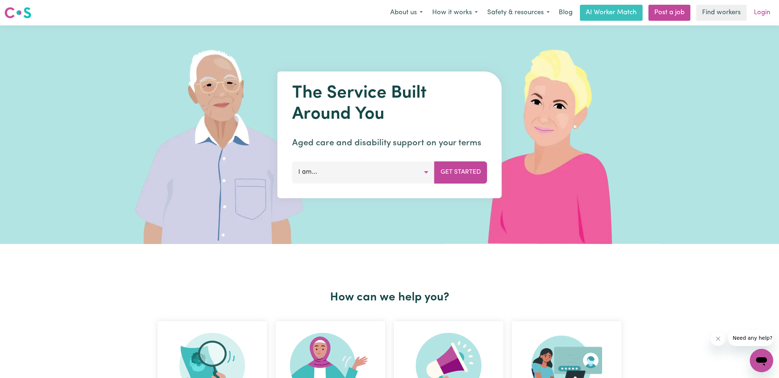  What do you see at coordinates (669, 13) in the screenshot?
I see `a: Post a job` at bounding box center [669, 13].